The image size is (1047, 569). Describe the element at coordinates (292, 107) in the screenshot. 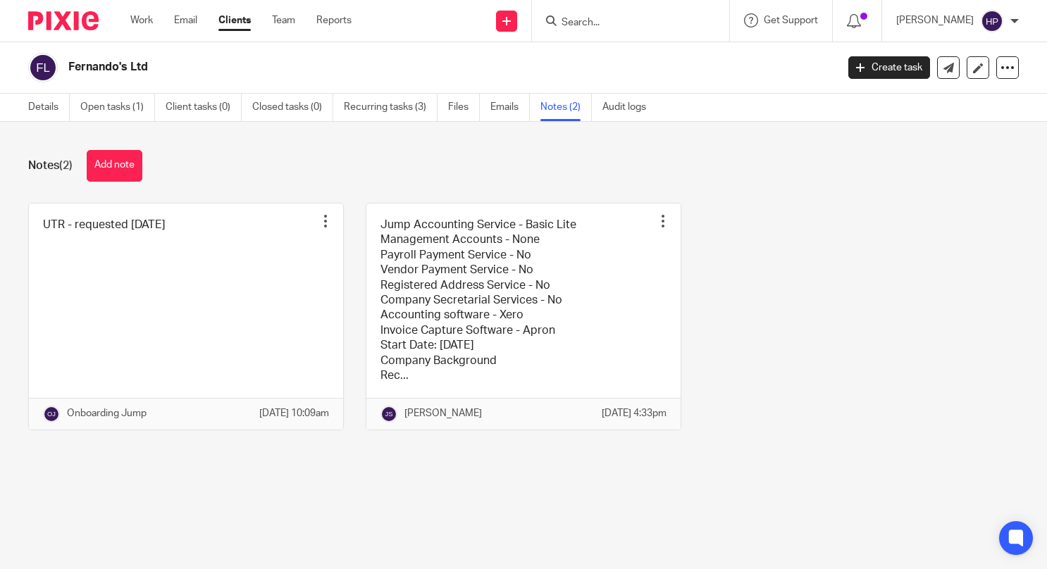

I see `a: Closed tasks (0)` at that location.